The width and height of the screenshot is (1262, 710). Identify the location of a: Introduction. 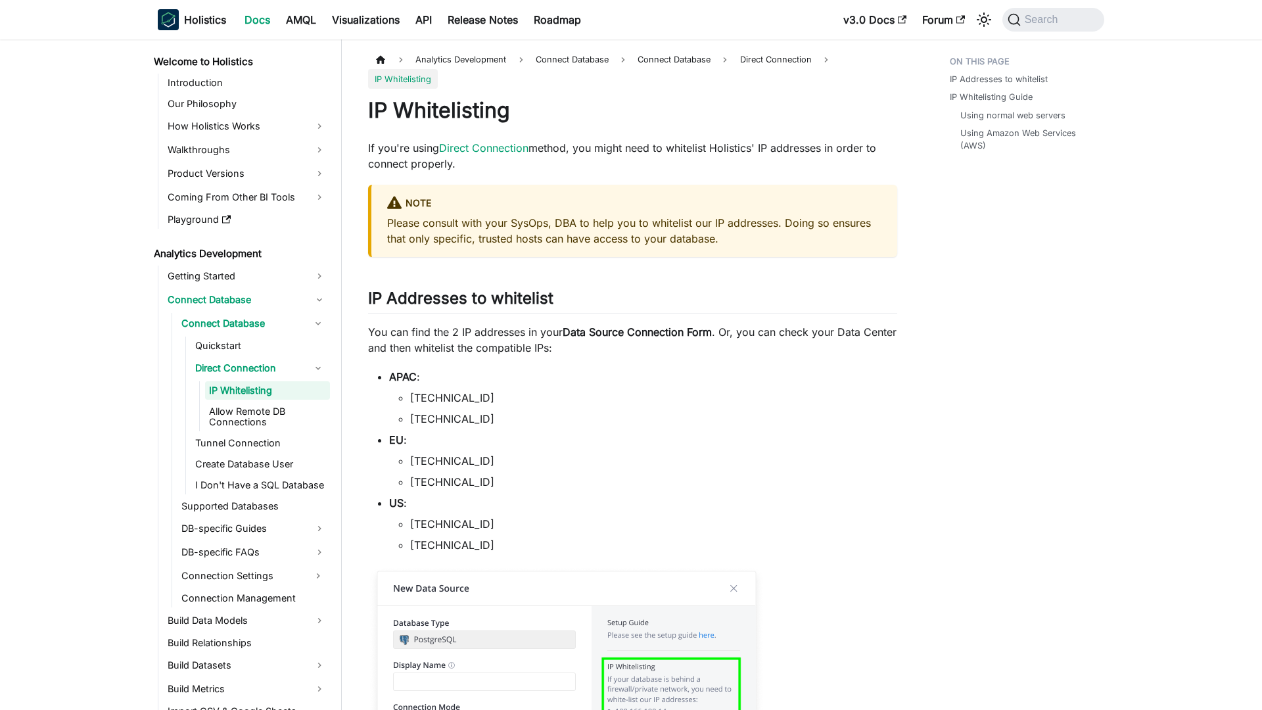
(246, 83).